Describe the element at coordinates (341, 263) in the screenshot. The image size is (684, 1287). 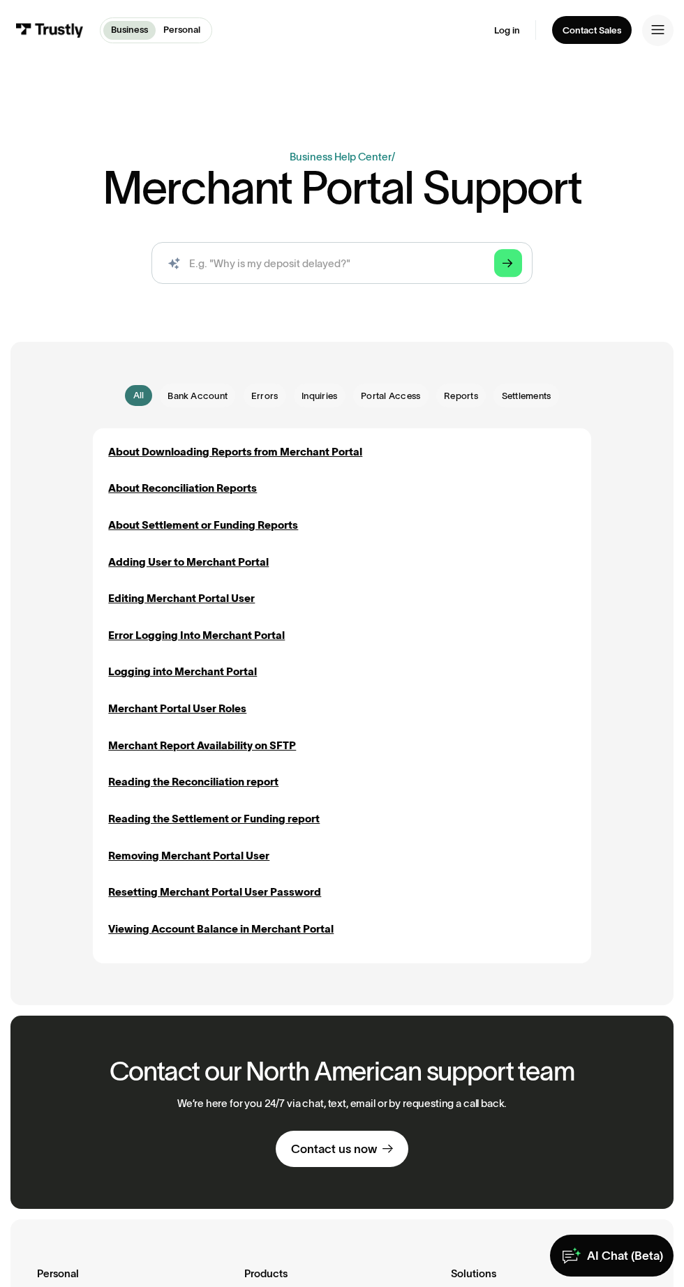
I see `form: Search` at that location.